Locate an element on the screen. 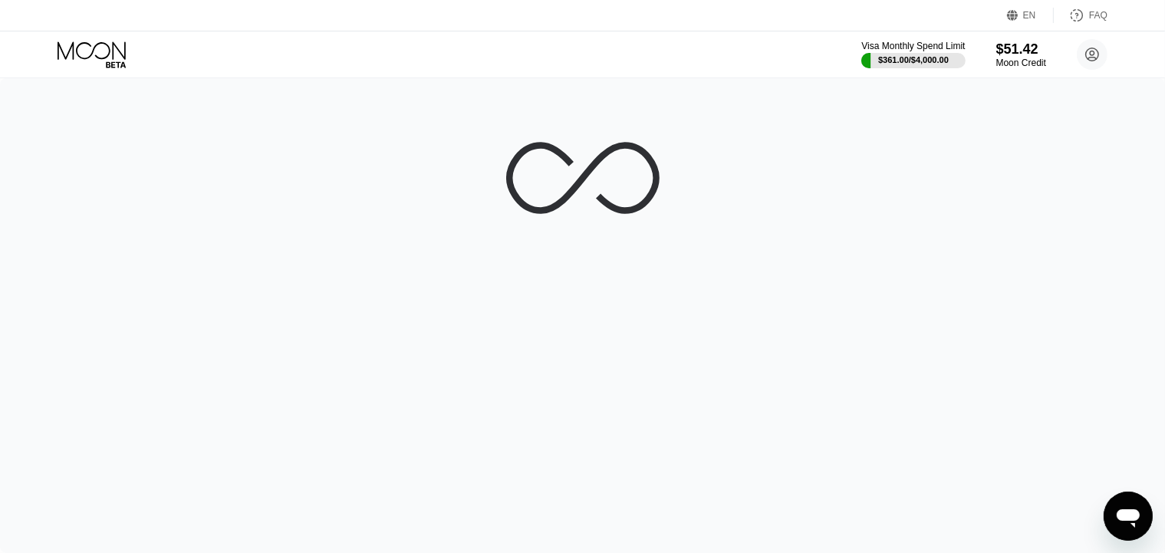 The image size is (1165, 553). div: EN is located at coordinates (1030, 15).